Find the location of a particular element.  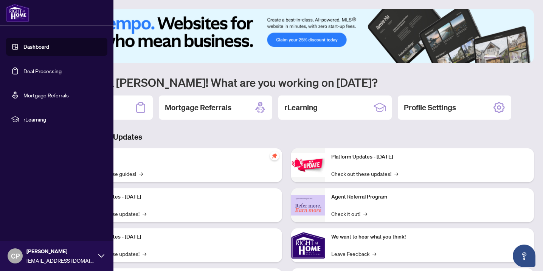

h2: rLearning is located at coordinates (301, 108).